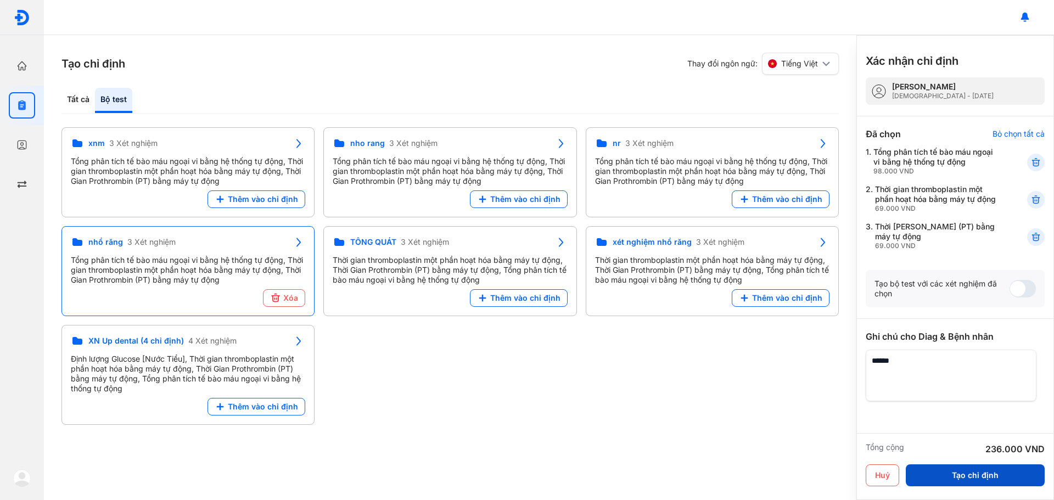 This screenshot has width=1054, height=500. Describe the element at coordinates (284, 298) in the screenshot. I see `button: Xóa` at that location.